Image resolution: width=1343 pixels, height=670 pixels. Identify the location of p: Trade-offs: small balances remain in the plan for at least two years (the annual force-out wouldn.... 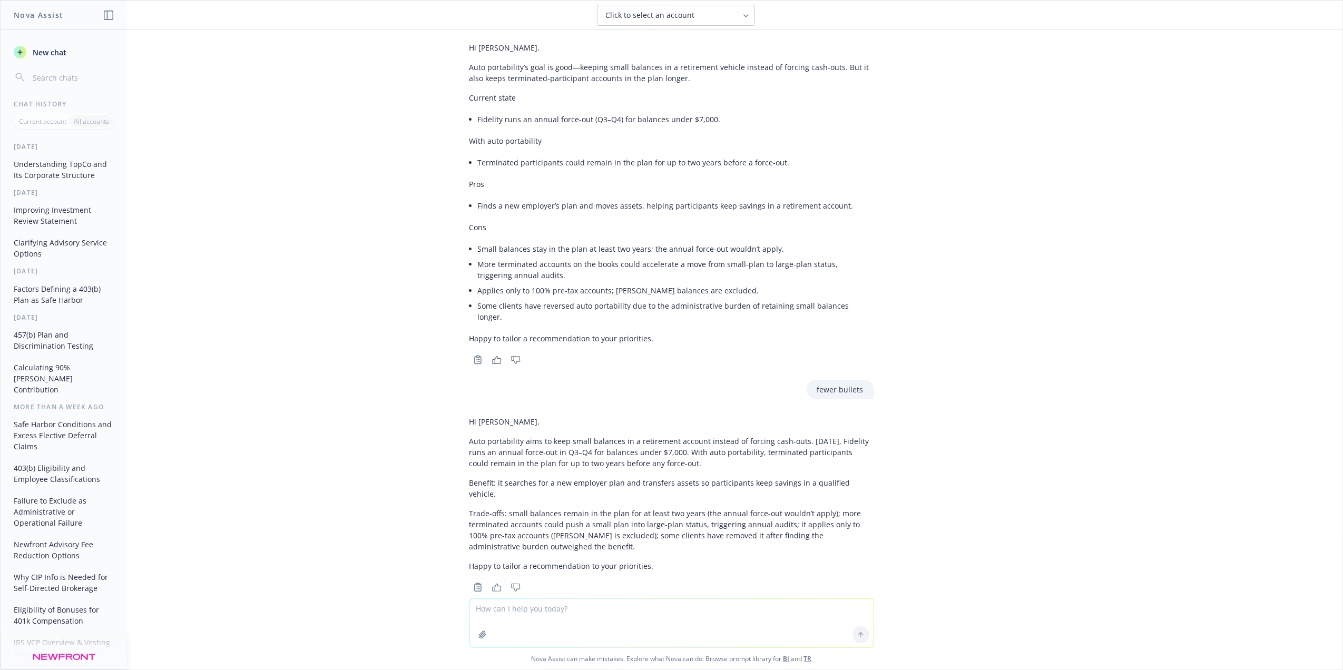
(672, 530).